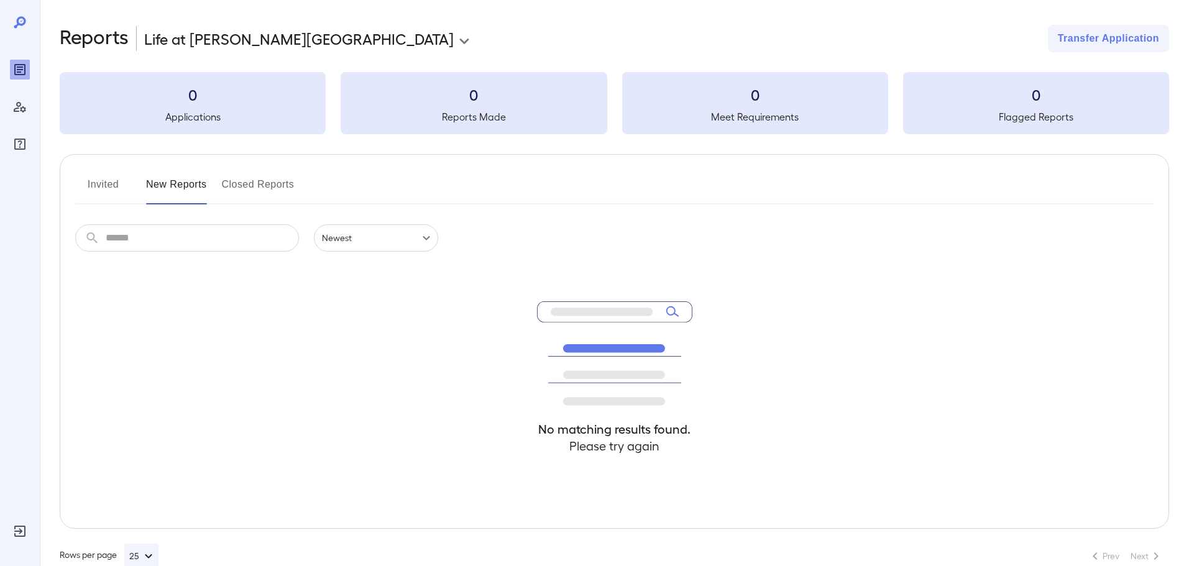 Image resolution: width=1184 pixels, height=566 pixels. Describe the element at coordinates (614, 103) in the screenshot. I see `summary: 0Applications0Reports Made0Meet Requirements0Flagged Reports` at that location.